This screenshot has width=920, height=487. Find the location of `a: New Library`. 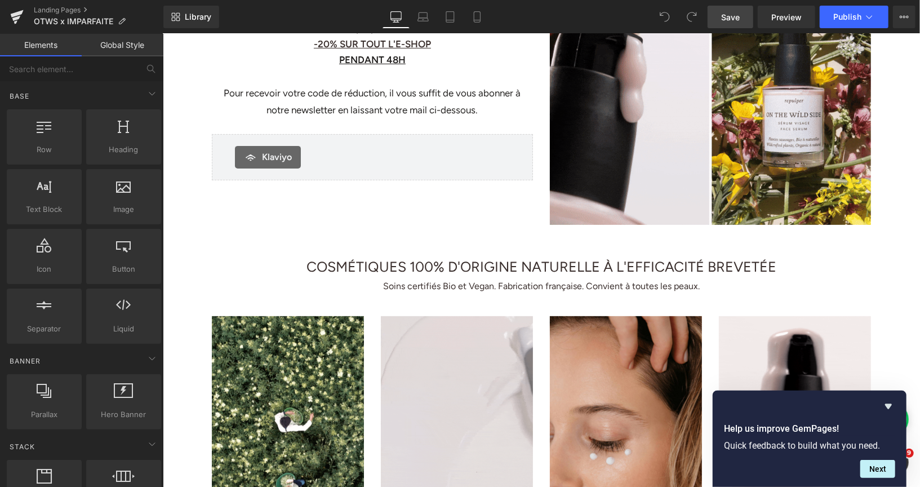

a: New Library is located at coordinates (191, 17).